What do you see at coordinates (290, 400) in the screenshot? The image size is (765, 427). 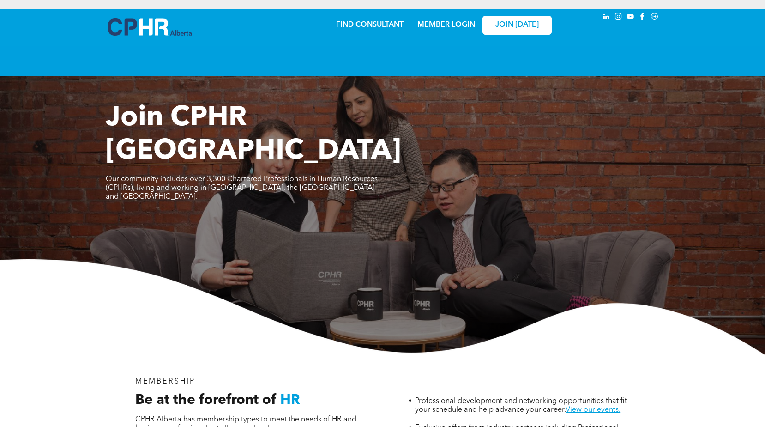 I see `span: HR` at bounding box center [290, 400].